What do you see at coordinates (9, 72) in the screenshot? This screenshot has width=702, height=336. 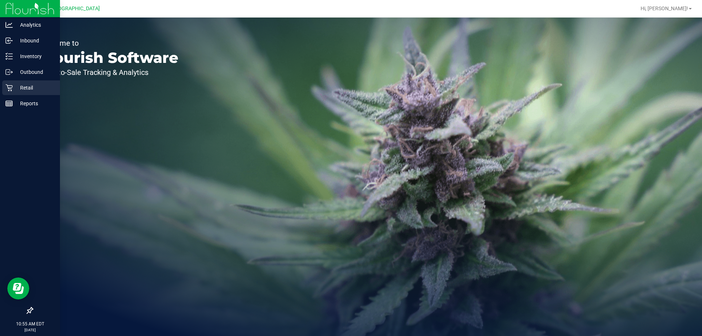 I see `inline-svg: Outbound` at bounding box center [9, 72].